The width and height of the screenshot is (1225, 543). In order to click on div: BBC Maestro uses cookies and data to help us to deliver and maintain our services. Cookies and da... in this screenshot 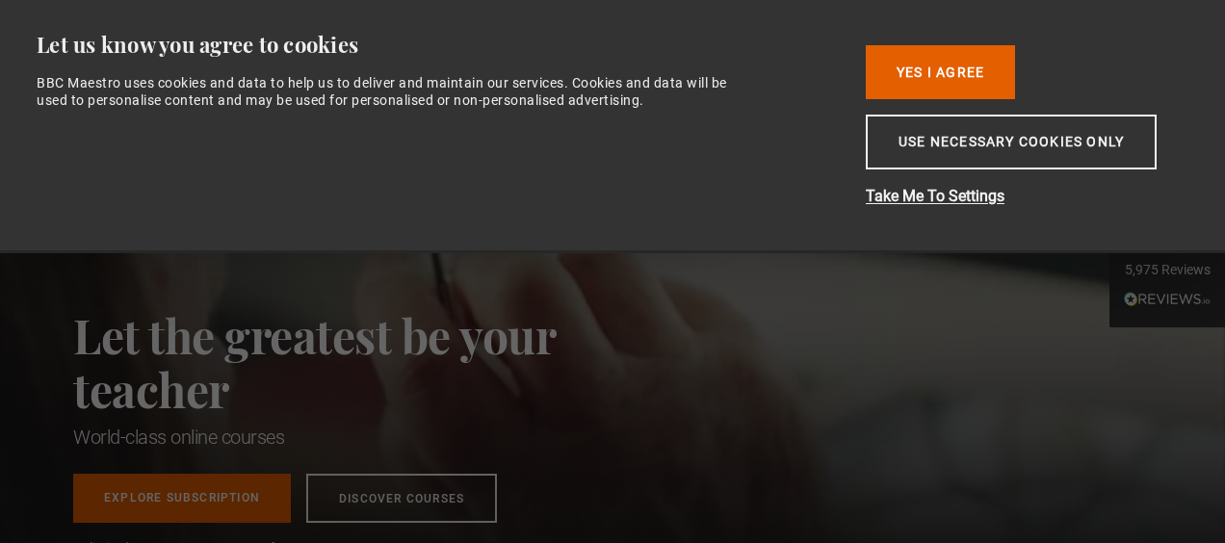, I will do `click(396, 91)`.